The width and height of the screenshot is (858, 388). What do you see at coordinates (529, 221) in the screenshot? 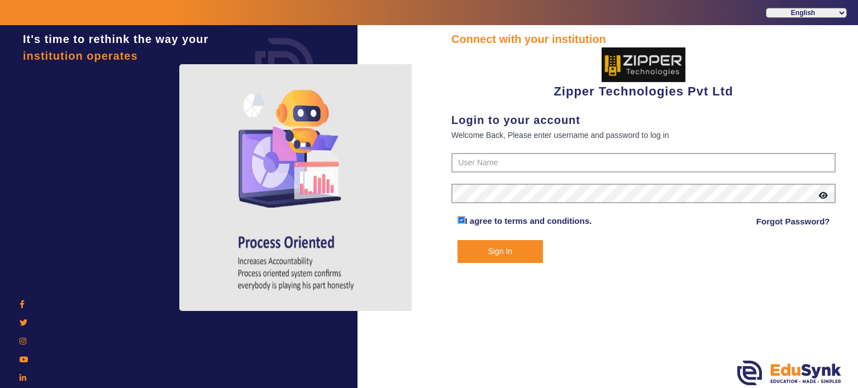
I see `a: I agree to terms and conditions.` at bounding box center [529, 221].